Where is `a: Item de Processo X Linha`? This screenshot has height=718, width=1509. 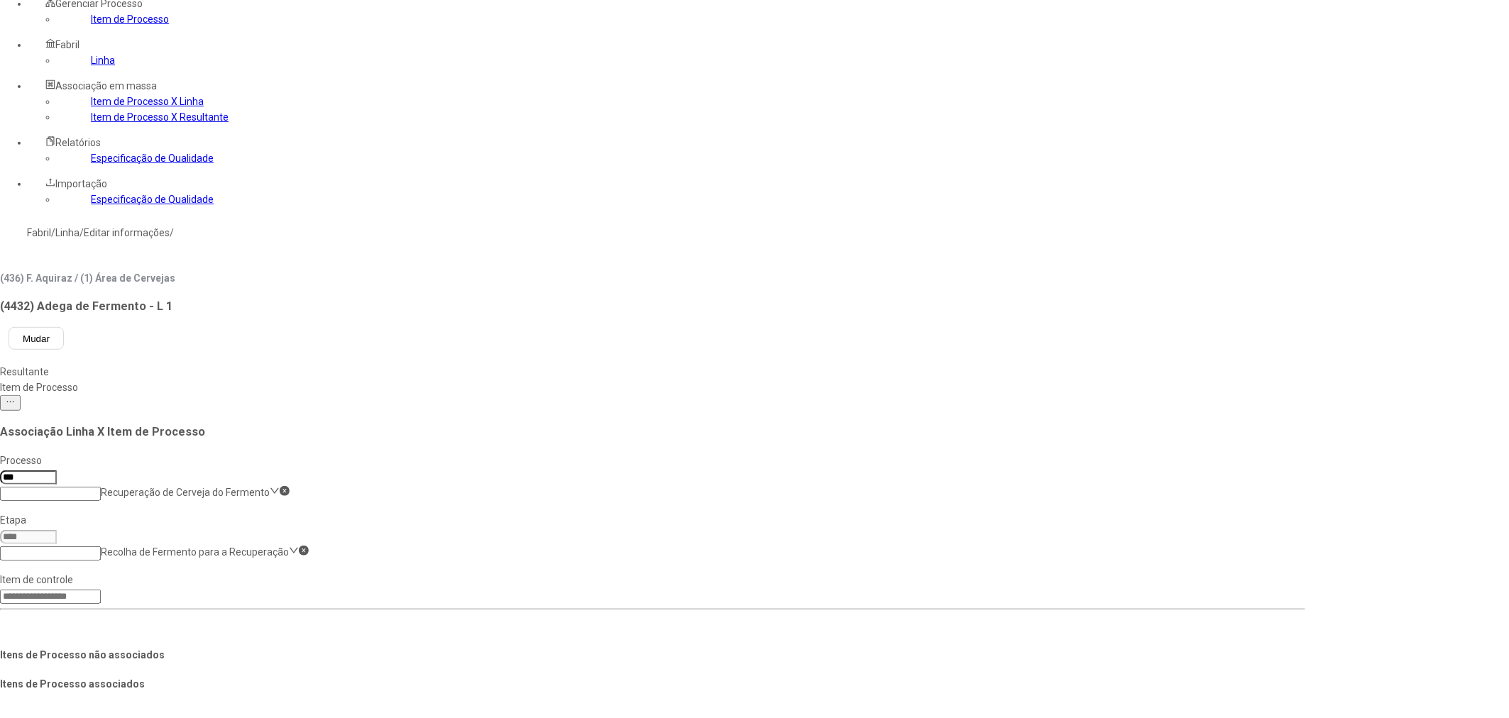 a: Item de Processo X Linha is located at coordinates (147, 102).